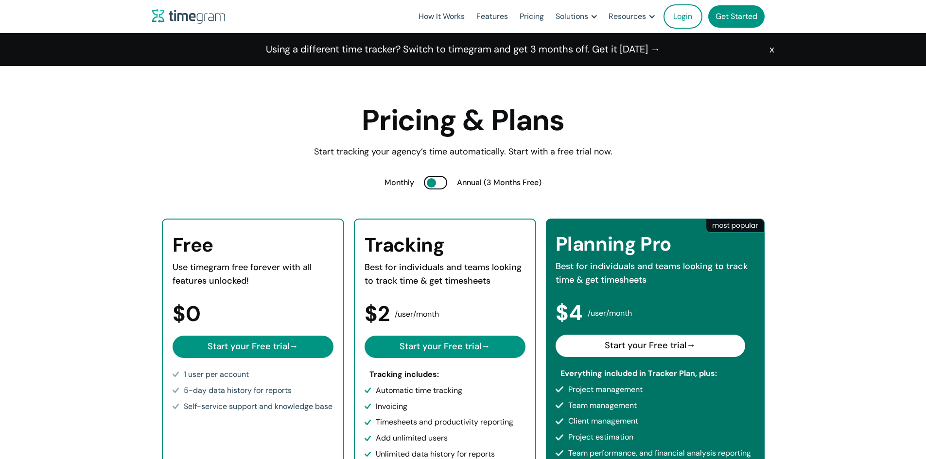 The image size is (926, 459). Describe the element at coordinates (772, 50) in the screenshot. I see `div: x` at that location.